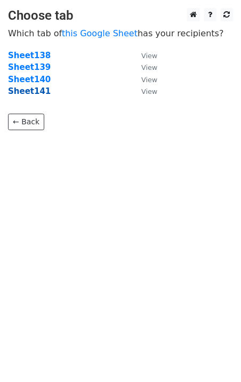 The image size is (241, 382). Describe the element at coordinates (29, 67) in the screenshot. I see `strong: Sheet139` at that location.